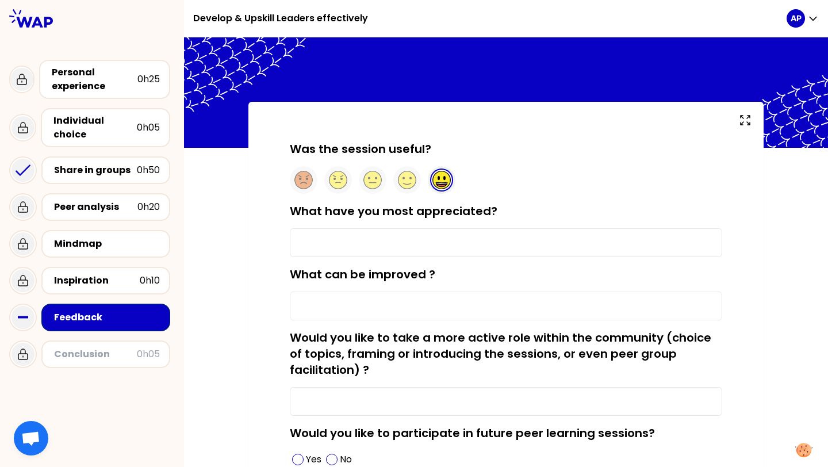 The height and width of the screenshot is (467, 828). I want to click on div: 0h20, so click(148, 207).